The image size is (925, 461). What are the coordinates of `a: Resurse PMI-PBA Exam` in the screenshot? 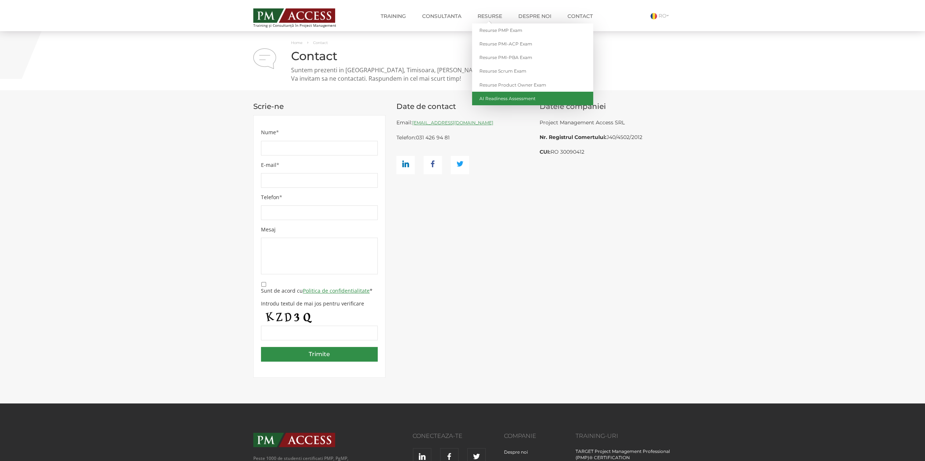 It's located at (532, 57).